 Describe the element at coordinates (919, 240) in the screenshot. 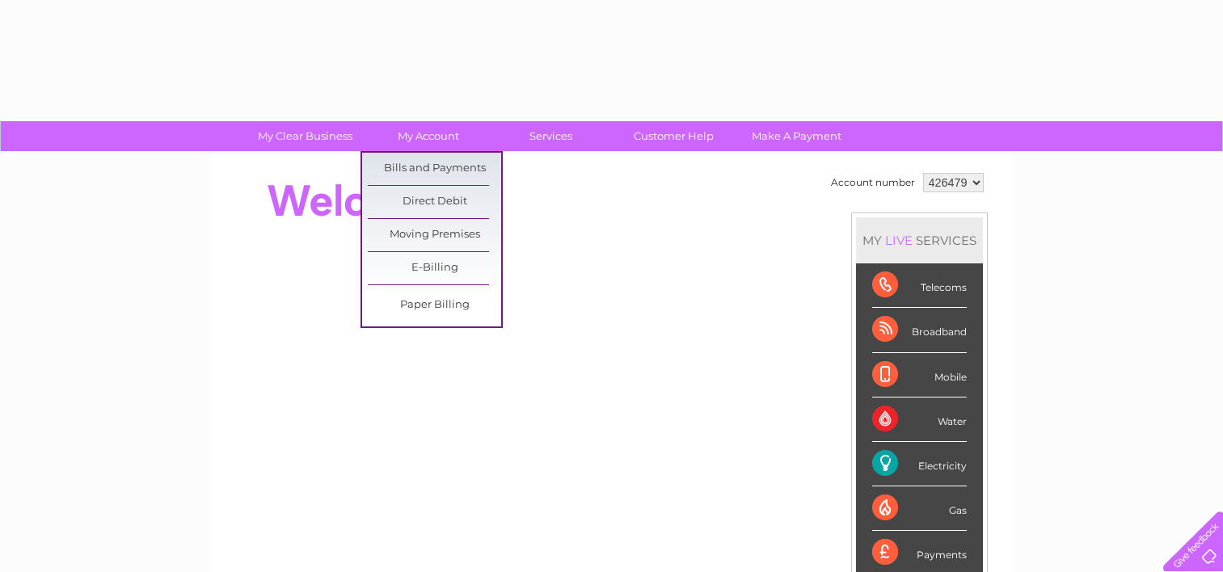

I see `div: MY SERVICES` at that location.